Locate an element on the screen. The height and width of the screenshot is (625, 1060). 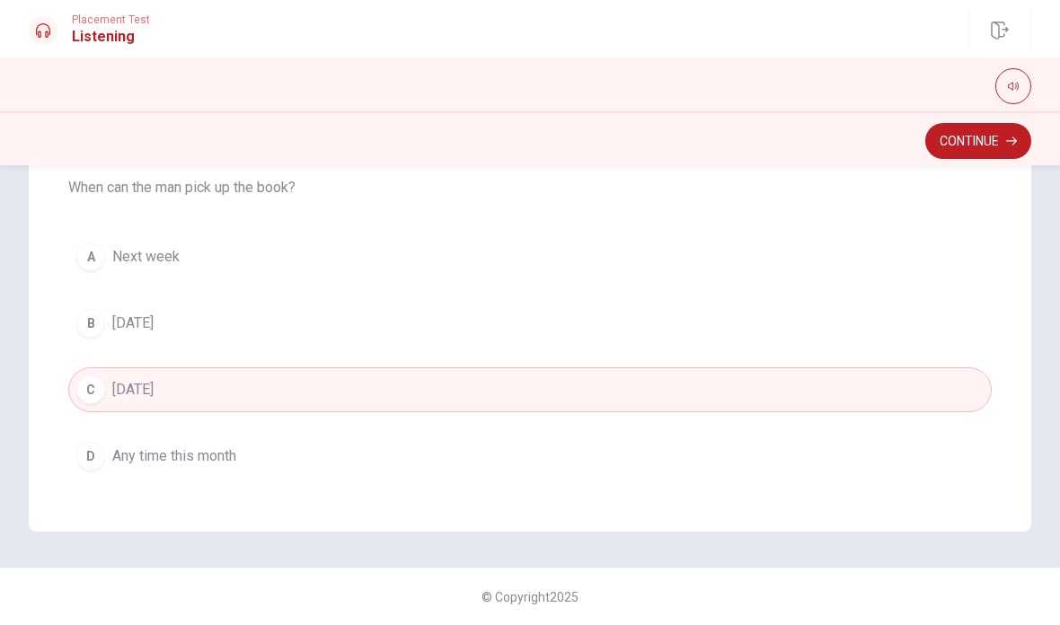
button: ANext week is located at coordinates (530, 257).